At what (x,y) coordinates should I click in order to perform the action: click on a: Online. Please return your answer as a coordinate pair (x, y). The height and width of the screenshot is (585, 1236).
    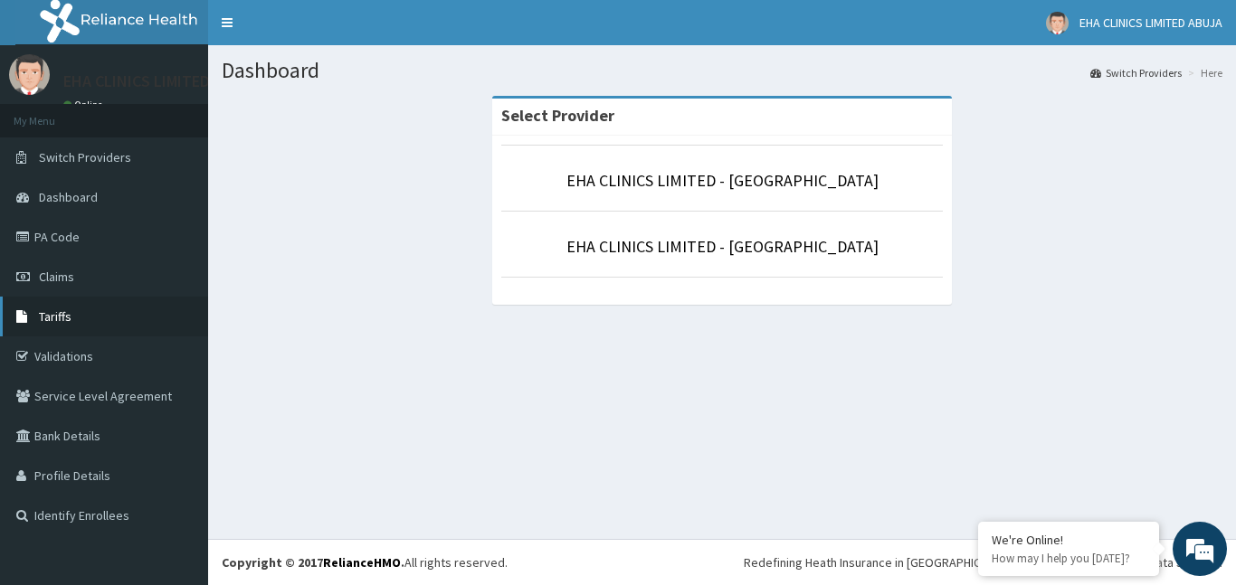
    Looking at the image, I should click on (85, 105).